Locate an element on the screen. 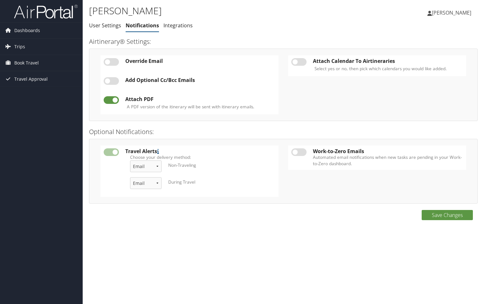 This screenshot has width=484, height=304. a: Integrations is located at coordinates (178, 25).